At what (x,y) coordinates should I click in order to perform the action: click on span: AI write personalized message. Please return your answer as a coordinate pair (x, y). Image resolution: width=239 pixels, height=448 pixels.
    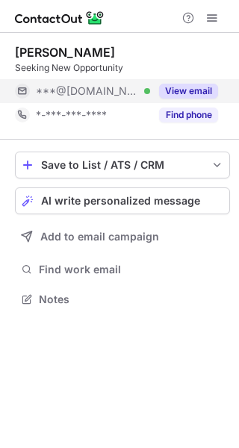
    Looking at the image, I should click on (120, 201).